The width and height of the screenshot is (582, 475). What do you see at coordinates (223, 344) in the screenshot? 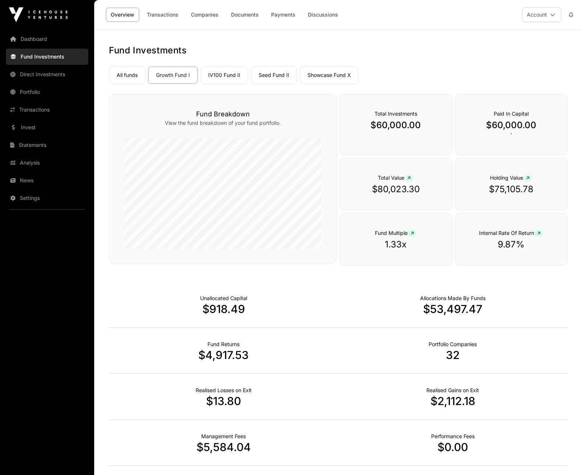
I see `p: Realised Returns from Funds` at bounding box center [223, 344].